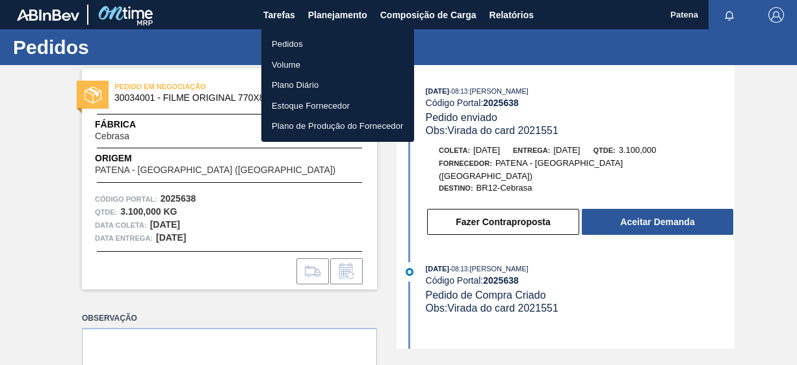 The height and width of the screenshot is (365, 797). Describe the element at coordinates (338, 106) in the screenshot. I see `li: Estoque Fornecedor` at that location.